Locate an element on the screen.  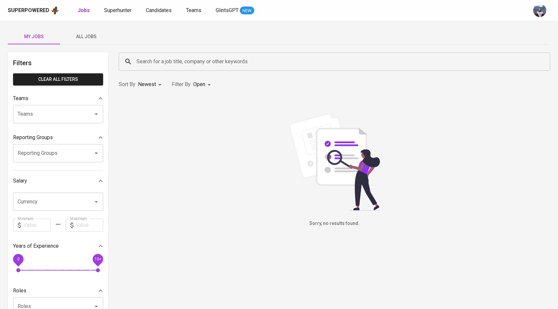
div: Roles is located at coordinates (58, 291).